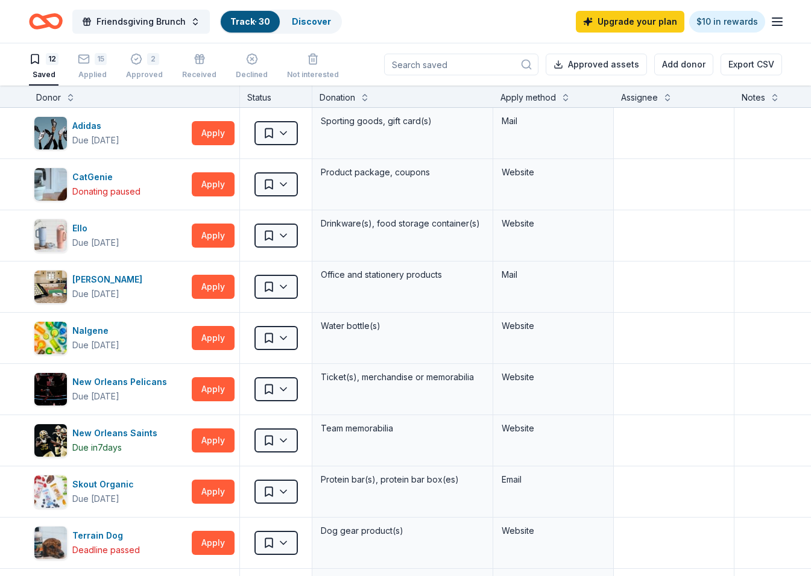 The image size is (811, 576). Describe the element at coordinates (51, 133) in the screenshot. I see `img: Image for Adidas` at that location.